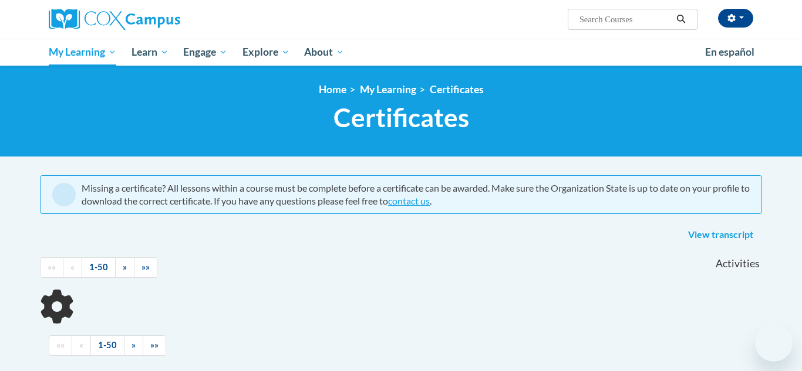 This screenshot has width=802, height=371. I want to click on a: Cox Campus, so click(160, 19).